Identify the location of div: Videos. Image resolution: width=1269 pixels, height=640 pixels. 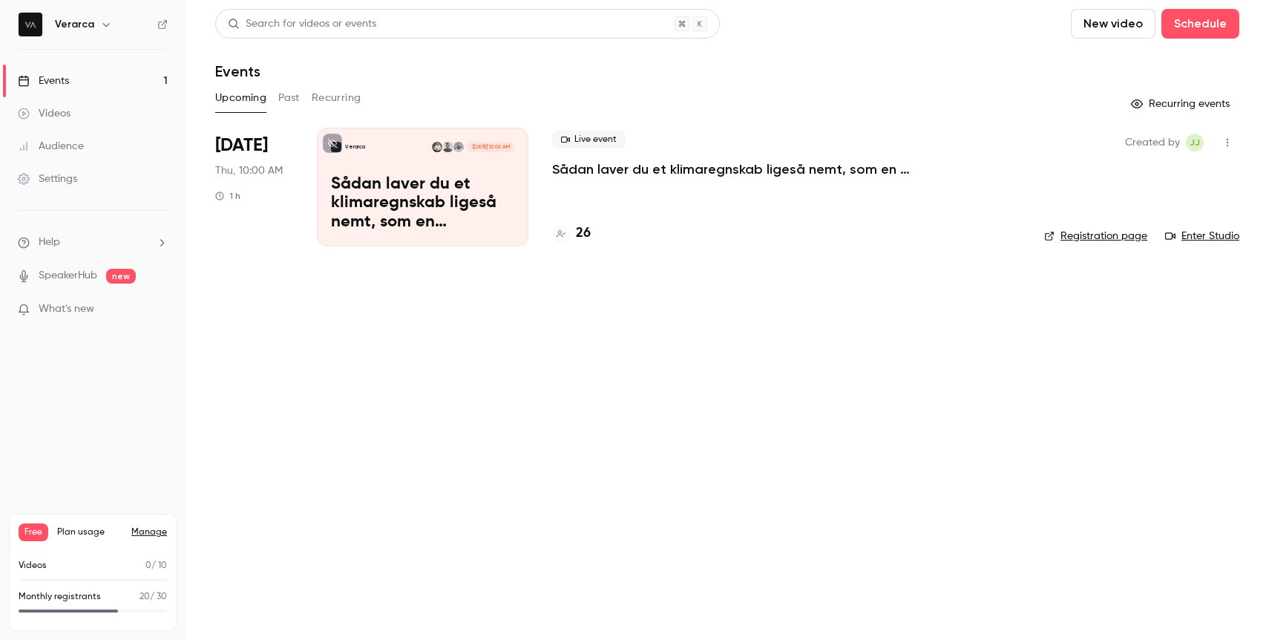
(44, 114).